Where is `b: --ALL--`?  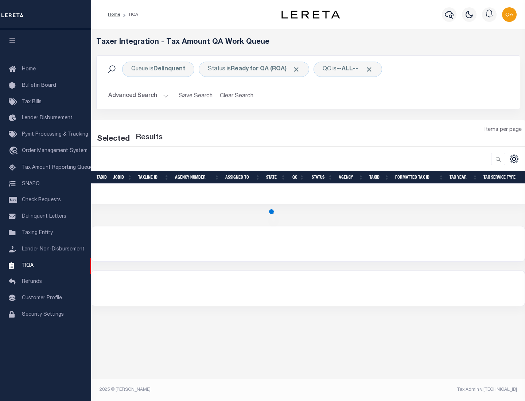
b: --ALL-- is located at coordinates (347, 69).